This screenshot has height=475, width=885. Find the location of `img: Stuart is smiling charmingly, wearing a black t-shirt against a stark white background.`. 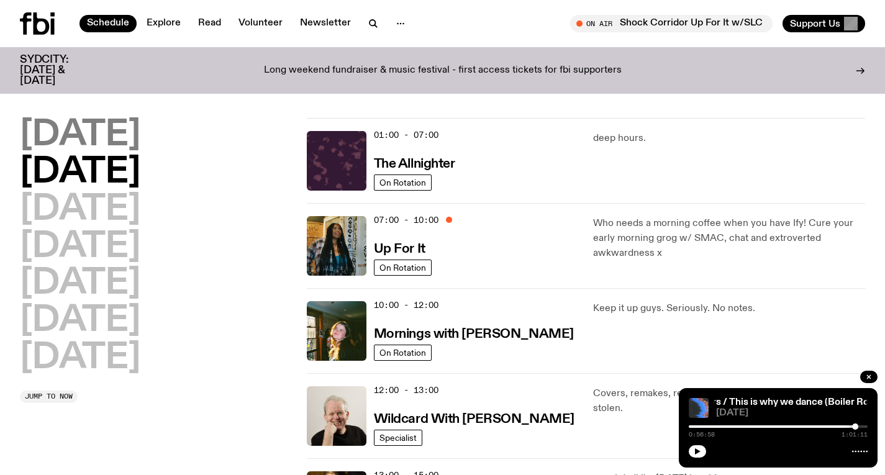

img: Stuart is smiling charmingly, wearing a black t-shirt against a stark white background. is located at coordinates (337, 416).